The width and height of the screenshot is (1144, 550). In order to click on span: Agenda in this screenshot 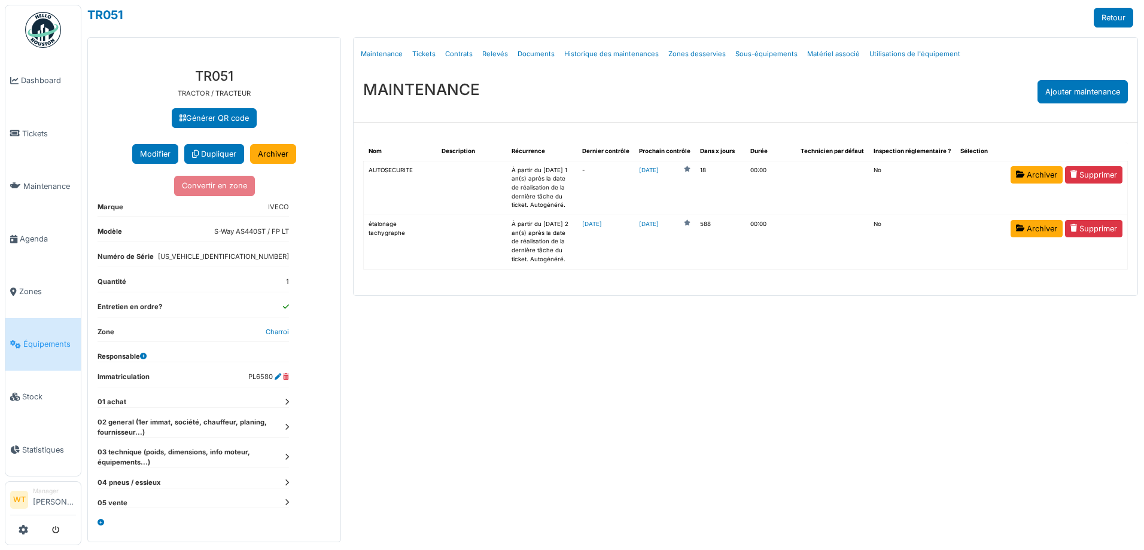, I will do `click(48, 239)`.